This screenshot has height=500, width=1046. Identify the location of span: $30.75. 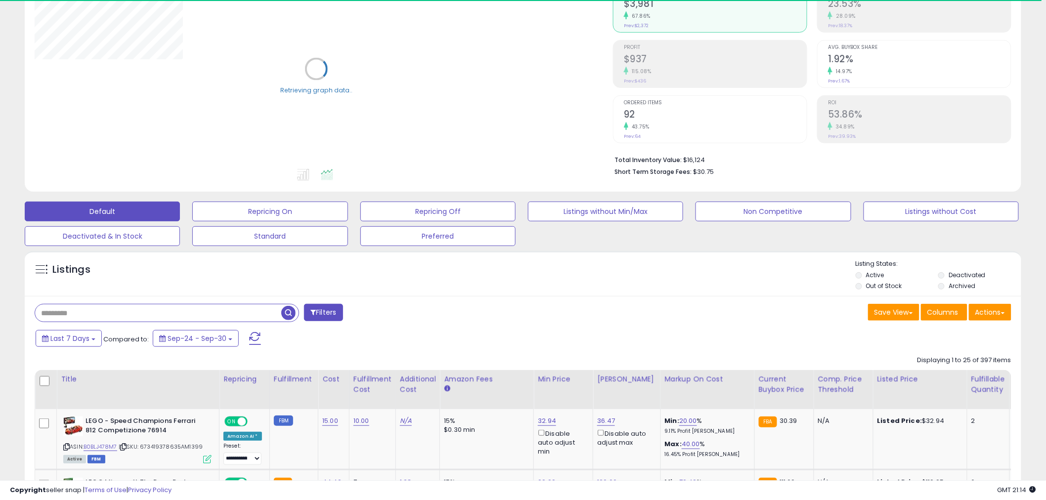
(704, 172).